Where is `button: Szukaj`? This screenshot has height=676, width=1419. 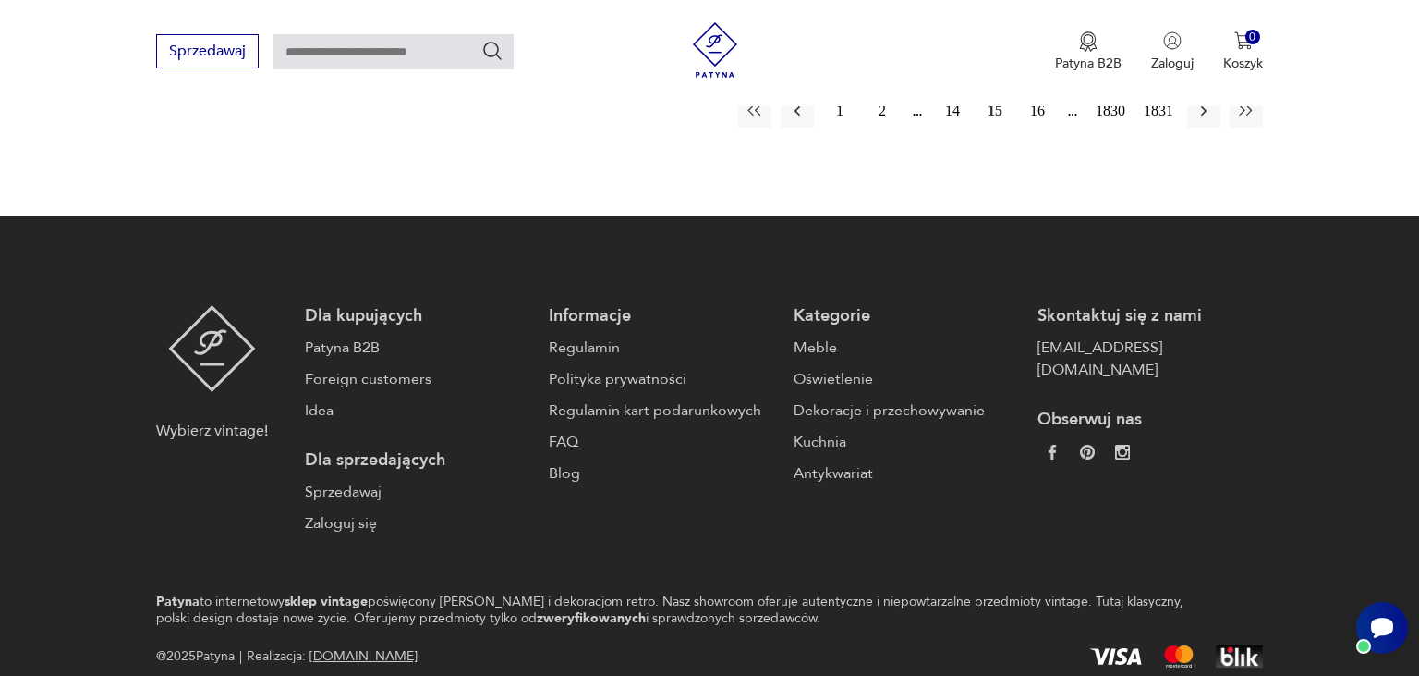
button: Szukaj is located at coordinates (493, 51).